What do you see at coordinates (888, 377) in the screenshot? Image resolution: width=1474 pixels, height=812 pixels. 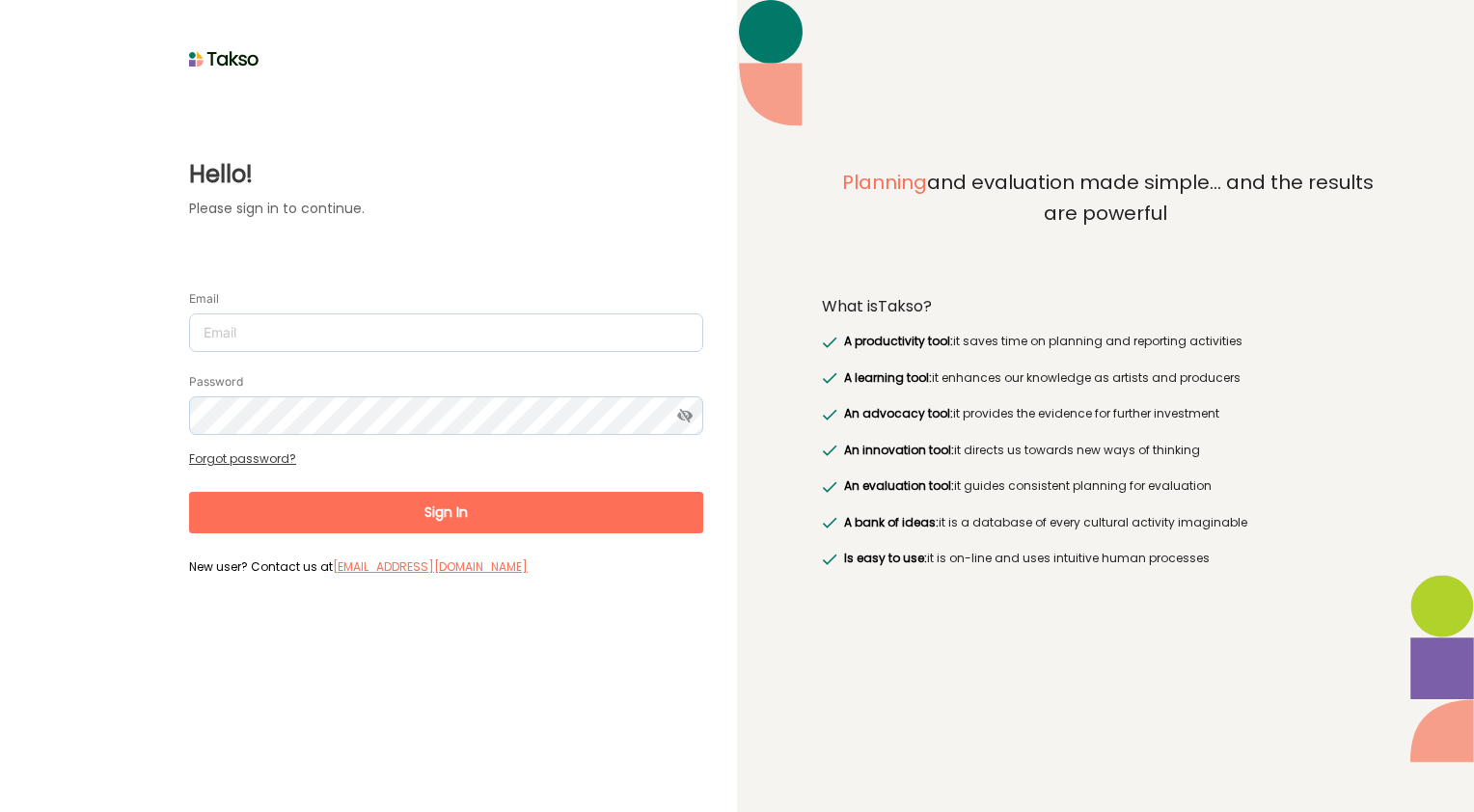 I see `span: A learning tool:` at bounding box center [888, 377].